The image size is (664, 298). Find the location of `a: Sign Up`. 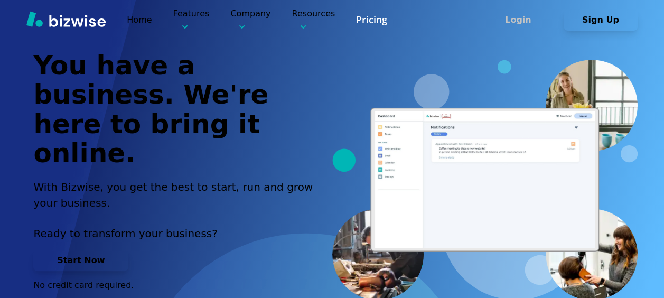

a: Sign Up is located at coordinates (601, 20).